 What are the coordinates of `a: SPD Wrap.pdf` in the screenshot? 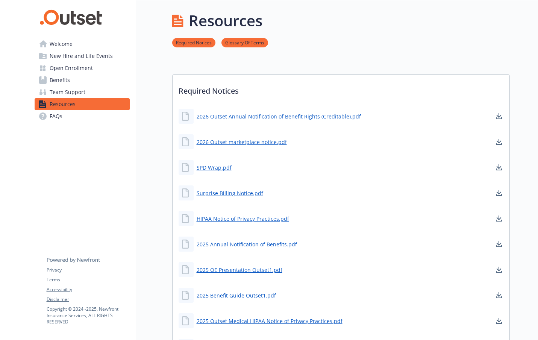 It's located at (214, 167).